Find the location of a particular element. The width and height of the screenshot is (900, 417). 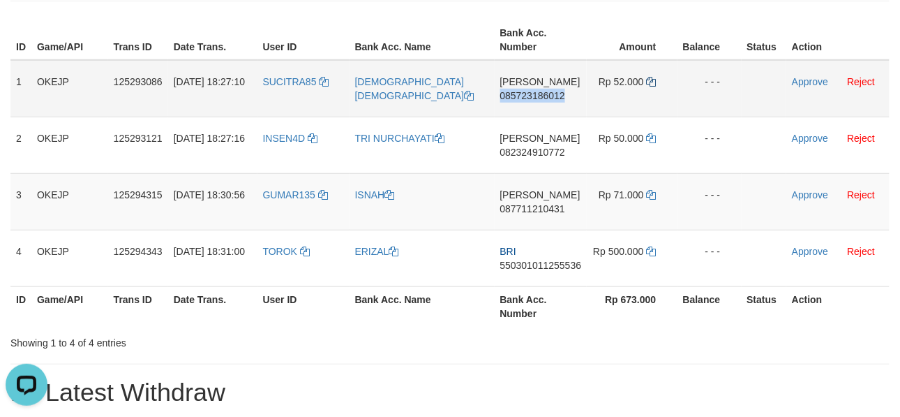

span: Rp 50.000 is located at coordinates (621, 138).